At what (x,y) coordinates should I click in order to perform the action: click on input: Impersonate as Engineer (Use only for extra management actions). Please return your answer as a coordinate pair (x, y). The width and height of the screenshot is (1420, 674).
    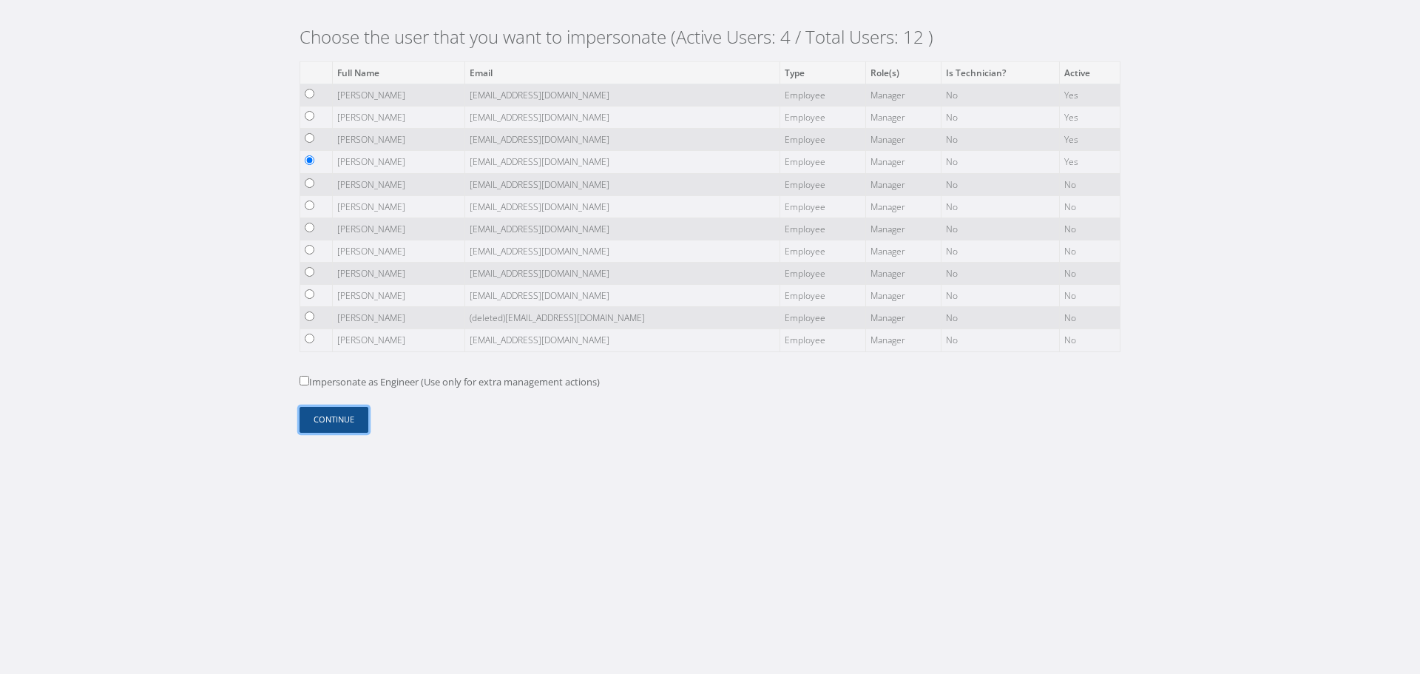
    Looking at the image, I should click on (304, 380).